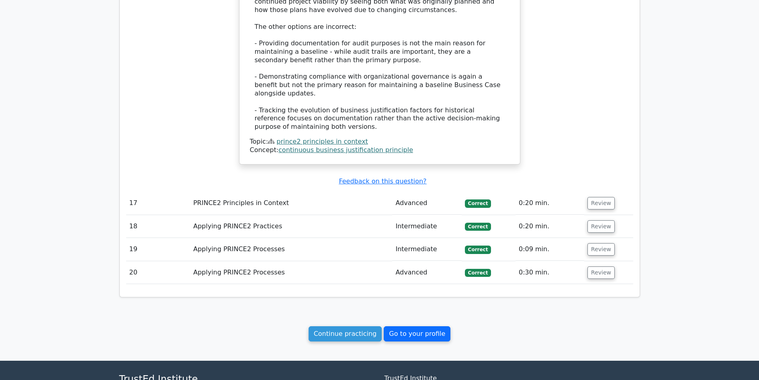 This screenshot has height=380, width=759. Describe the element at coordinates (379, 150) in the screenshot. I see `div: Concept:` at that location.